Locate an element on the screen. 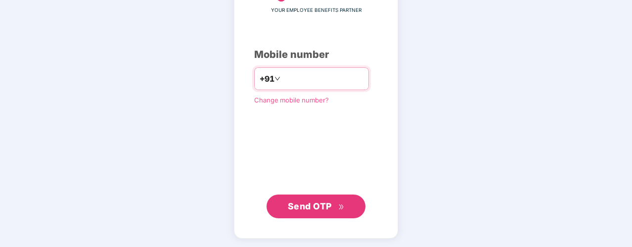 The image size is (632, 247). span: +91 is located at coordinates (267, 79).